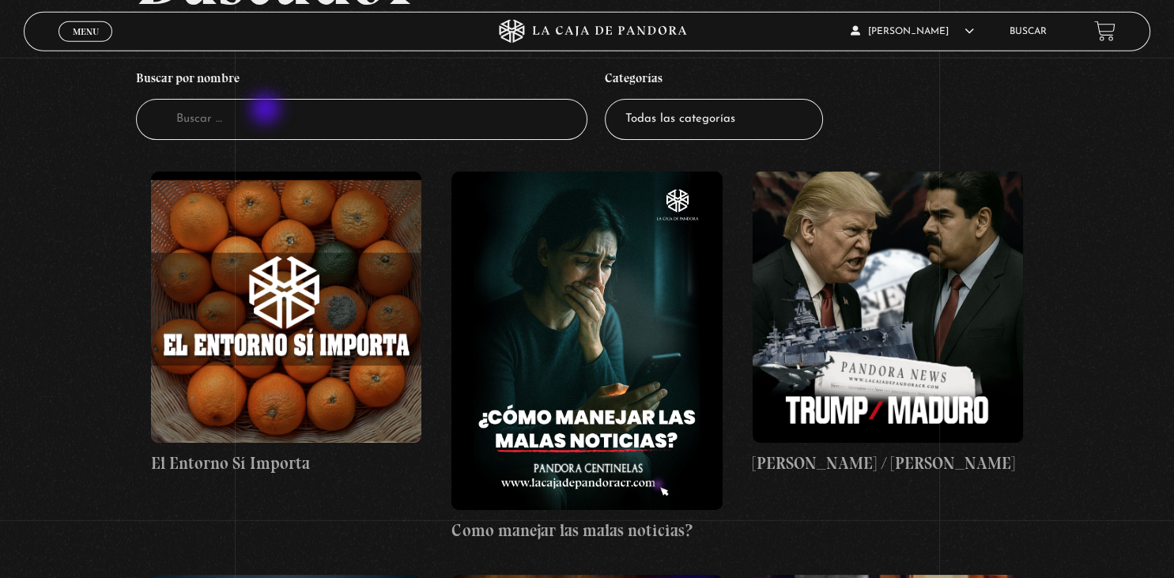  I want to click on span: Cerrar, so click(85, 45).